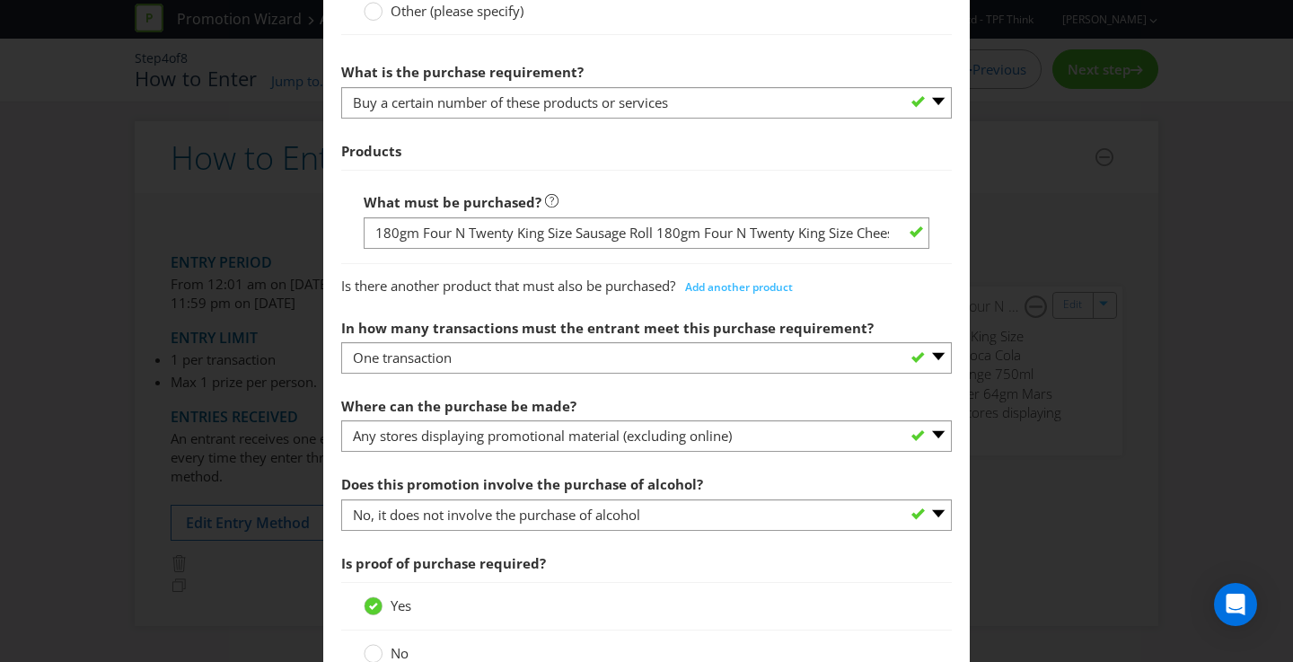  Describe the element at coordinates (371, 151) in the screenshot. I see `span: Products` at that location.